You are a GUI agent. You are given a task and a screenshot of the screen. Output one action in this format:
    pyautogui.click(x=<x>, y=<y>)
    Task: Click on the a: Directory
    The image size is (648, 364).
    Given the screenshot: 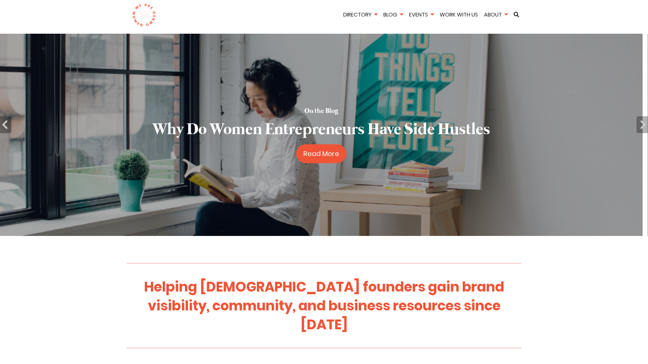 What is the action you would take?
    pyautogui.click(x=360, y=15)
    